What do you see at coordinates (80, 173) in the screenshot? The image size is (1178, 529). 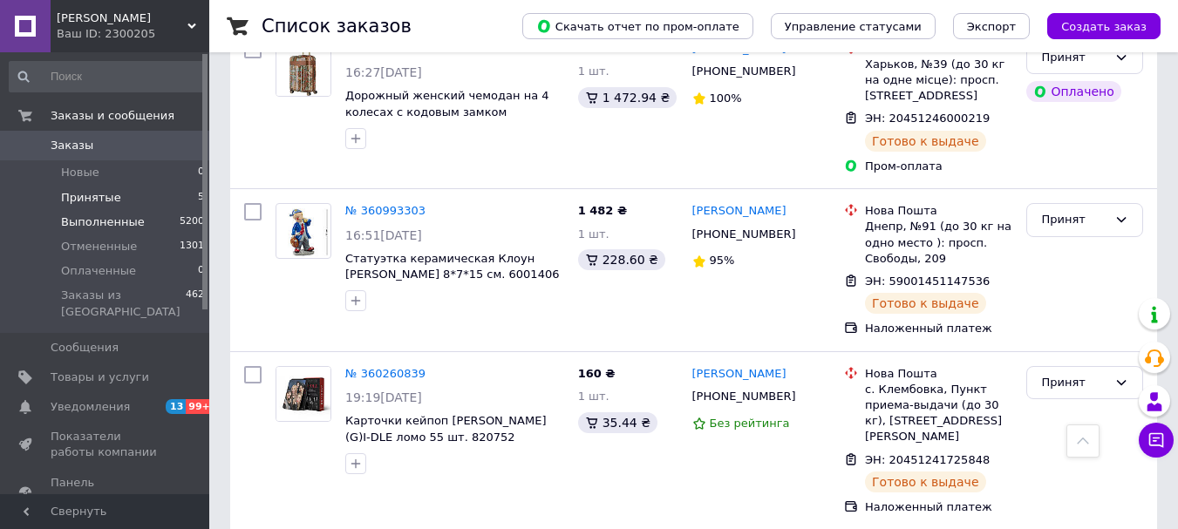 I see `span: Новые` at bounding box center [80, 173].